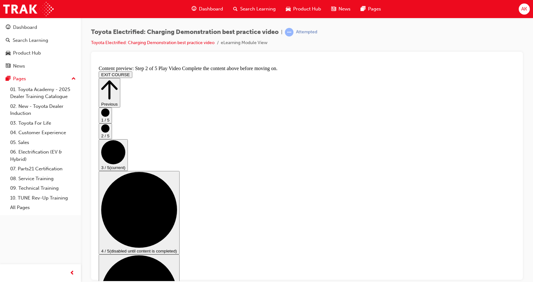 Image resolution: width=533 pixels, height=282 pixels. What do you see at coordinates (306, 32) in the screenshot?
I see `div: Attempted` at bounding box center [306, 32].